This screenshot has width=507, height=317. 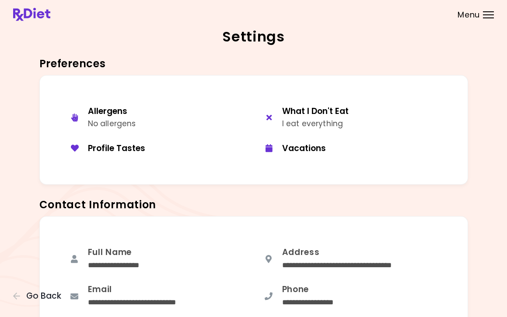 I want to click on div: What I Don't Eat, so click(x=315, y=111).